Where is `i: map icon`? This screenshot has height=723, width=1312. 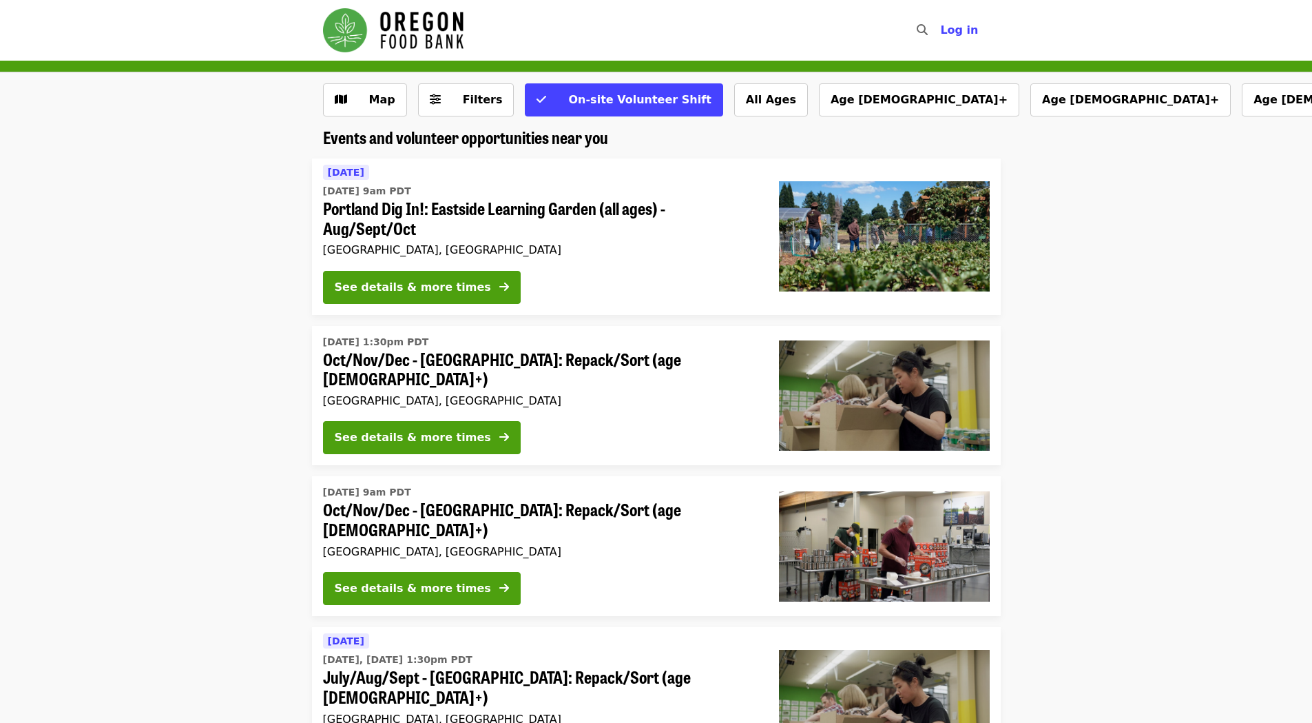 i: map icon is located at coordinates (341, 99).